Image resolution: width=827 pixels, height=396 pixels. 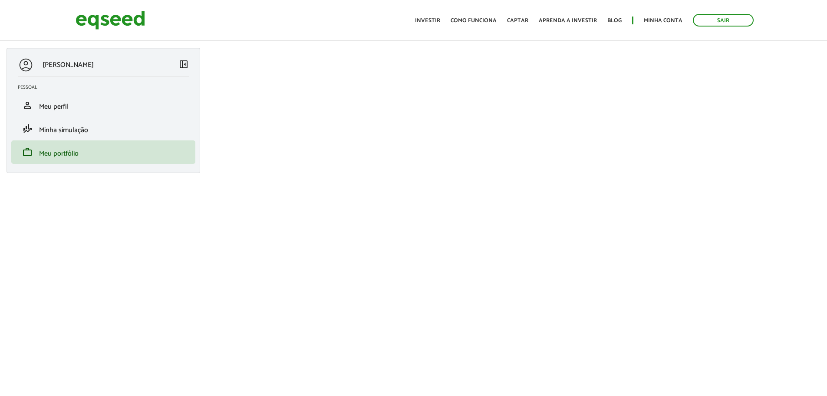 I want to click on img: EqSeed, so click(x=110, y=20).